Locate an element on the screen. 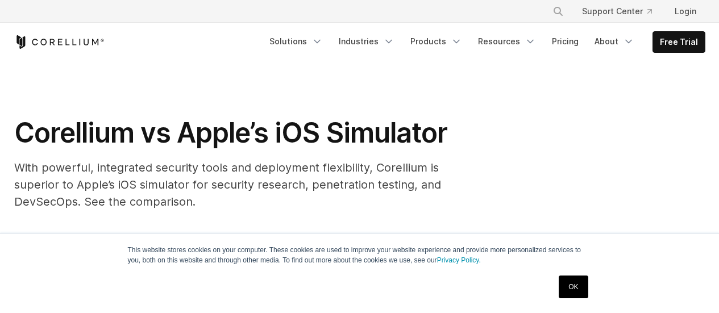  a: Solutions is located at coordinates (296, 41).